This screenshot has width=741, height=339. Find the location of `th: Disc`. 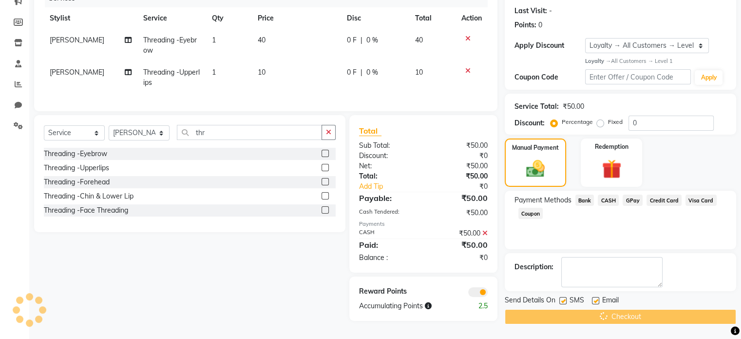

th: Disc is located at coordinates (375, 18).